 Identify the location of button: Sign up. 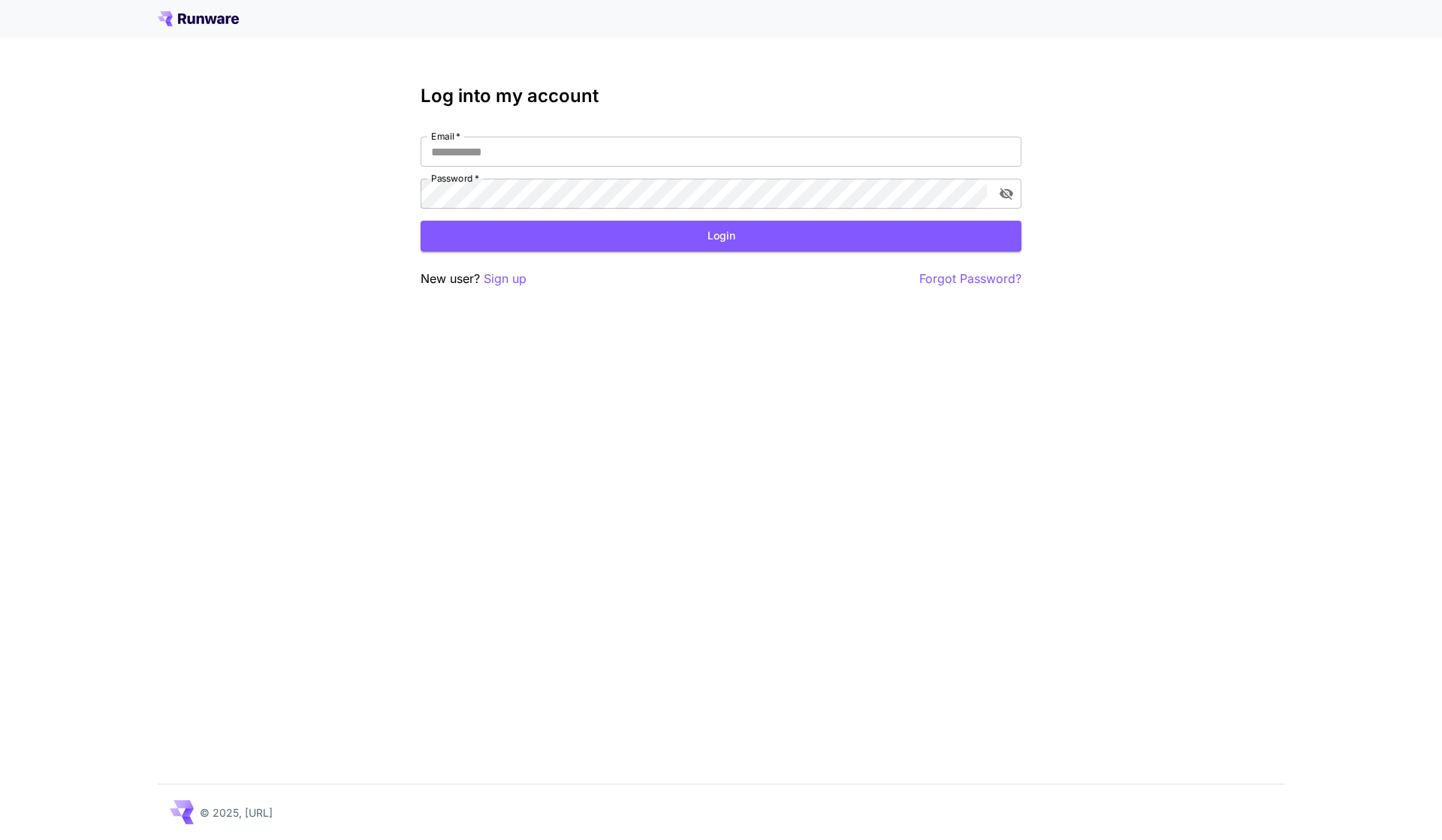
(505, 278).